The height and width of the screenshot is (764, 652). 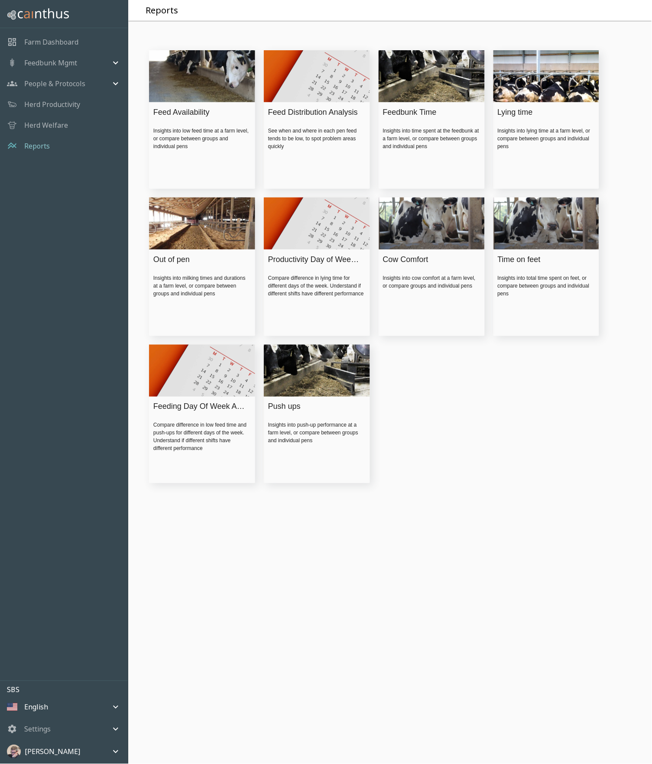 I want to click on a: Herd Productivity, so click(x=52, y=104).